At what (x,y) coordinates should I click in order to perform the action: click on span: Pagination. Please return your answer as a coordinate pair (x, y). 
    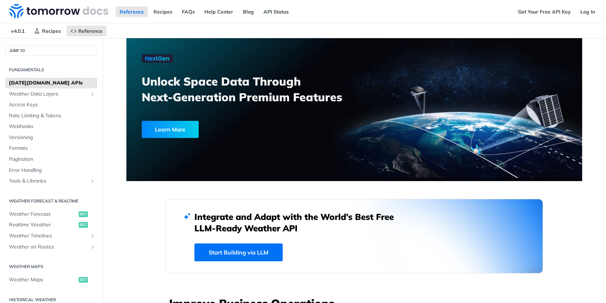
    Looking at the image, I should click on (52, 159).